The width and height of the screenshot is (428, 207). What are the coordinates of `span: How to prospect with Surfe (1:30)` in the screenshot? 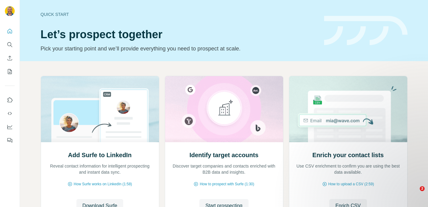 It's located at (227, 184).